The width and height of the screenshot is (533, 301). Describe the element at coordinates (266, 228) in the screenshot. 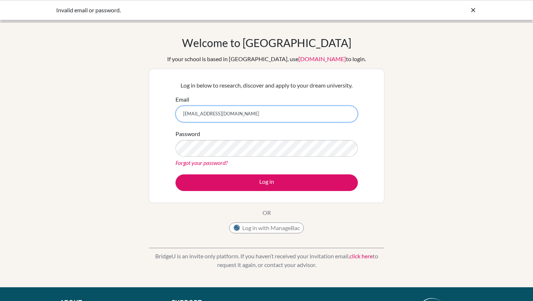

I see `button: Log in with ManageBac` at that location.